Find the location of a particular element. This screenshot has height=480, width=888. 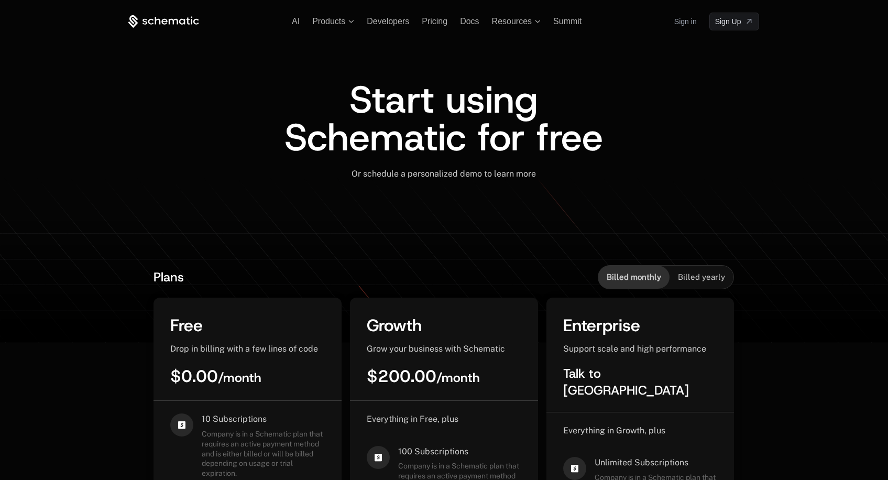

span: Drop in billing with a few lines of code is located at coordinates (244, 349).